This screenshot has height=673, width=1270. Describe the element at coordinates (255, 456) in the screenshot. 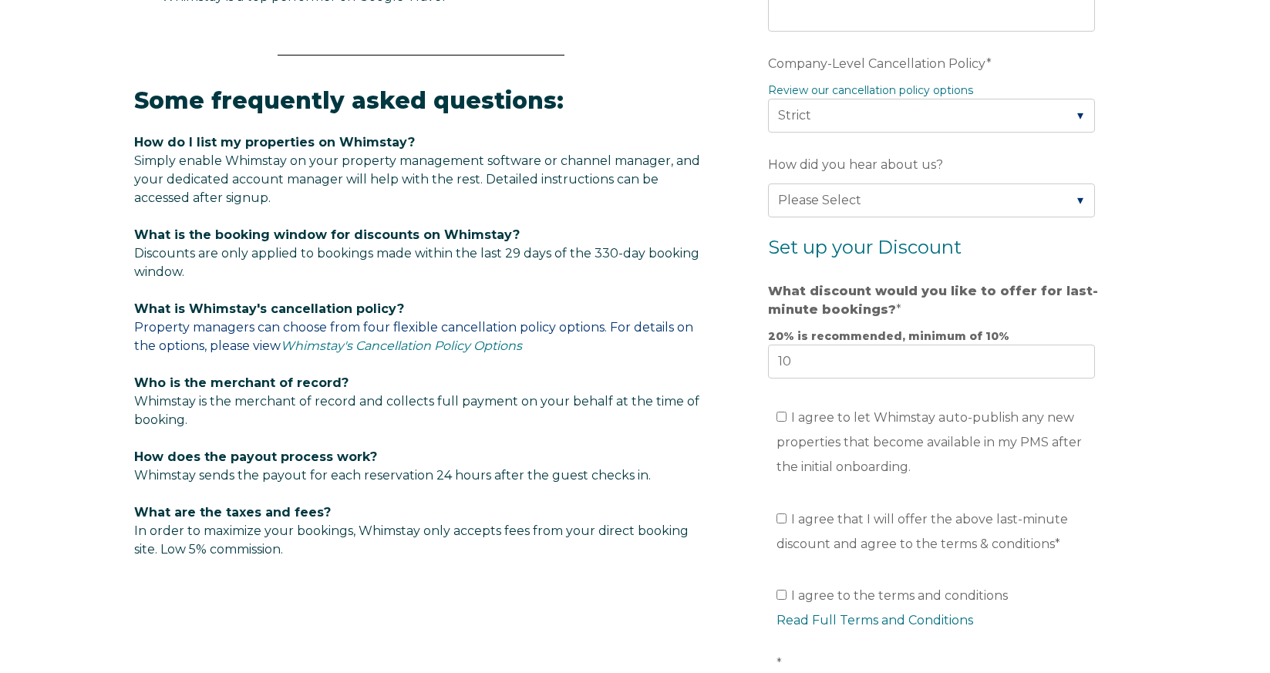

I see `span: How does the payout process work?` at that location.